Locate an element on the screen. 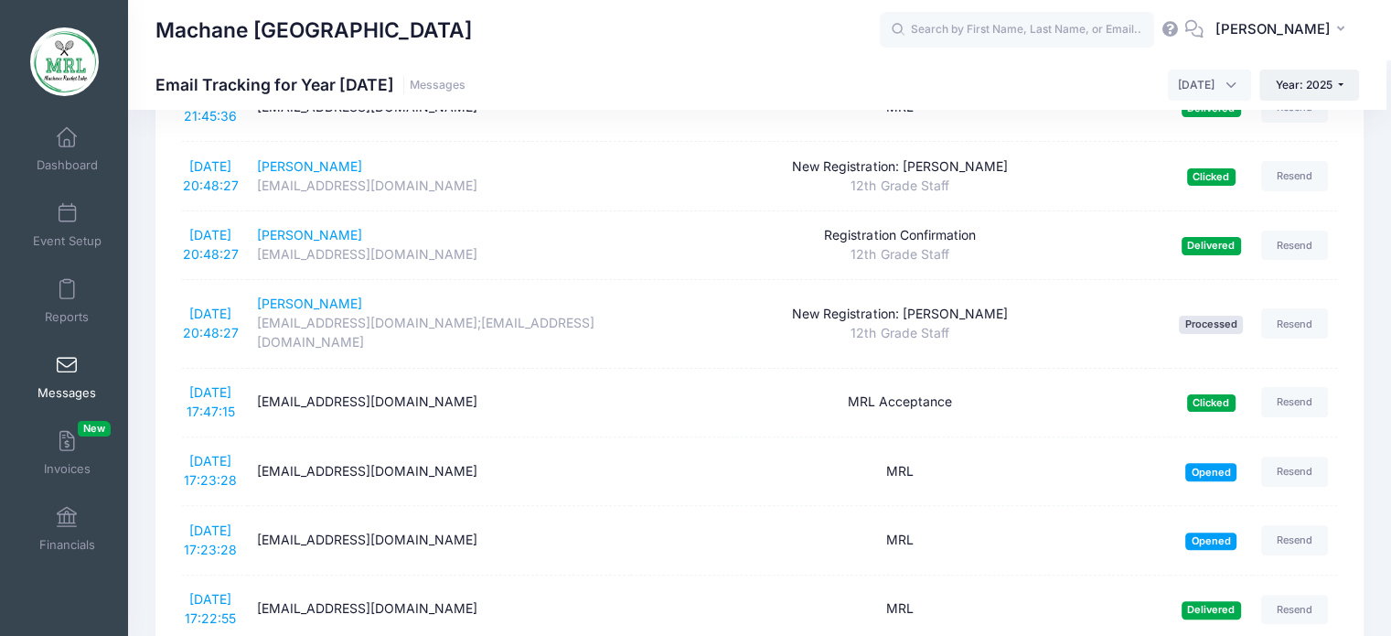 The width and height of the screenshot is (1391, 636). img: Machane Racket Lake is located at coordinates (64, 61).